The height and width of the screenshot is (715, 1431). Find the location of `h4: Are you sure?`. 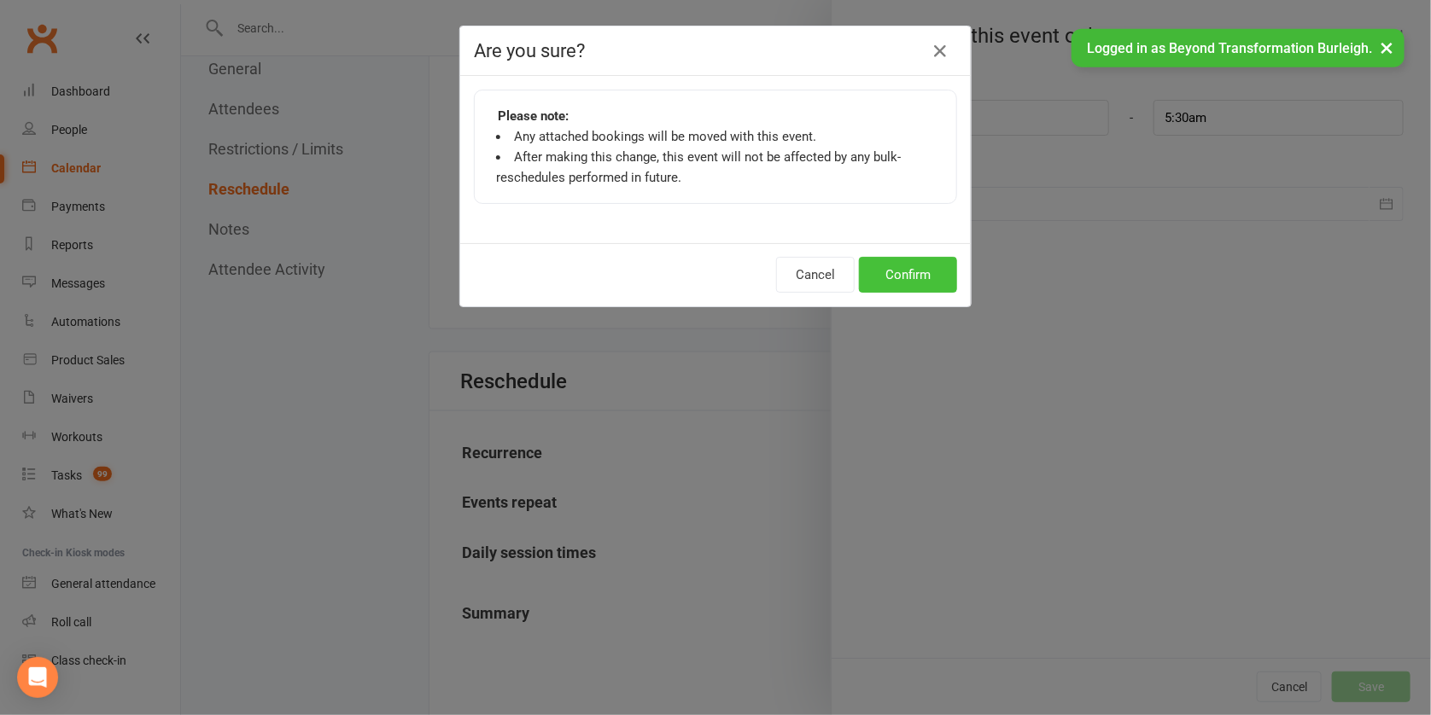

h4: Are you sure? is located at coordinates (715, 50).